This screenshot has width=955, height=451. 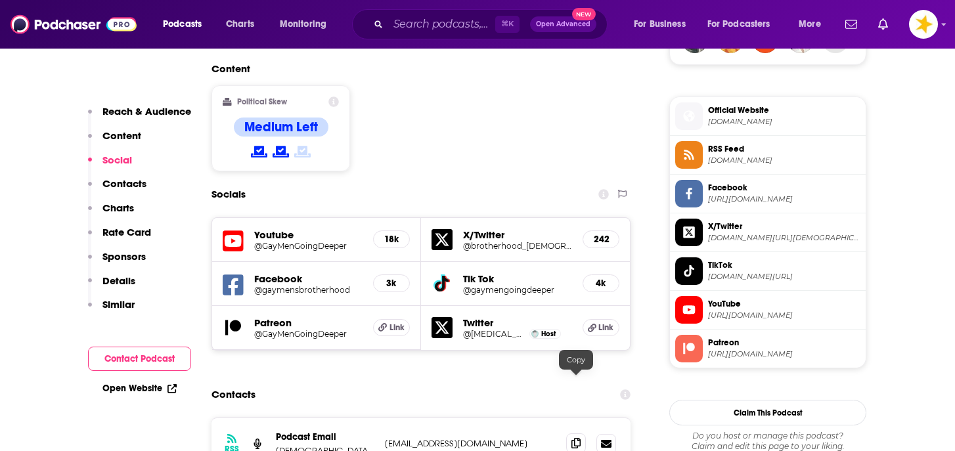 I want to click on span: New, so click(x=584, y=14).